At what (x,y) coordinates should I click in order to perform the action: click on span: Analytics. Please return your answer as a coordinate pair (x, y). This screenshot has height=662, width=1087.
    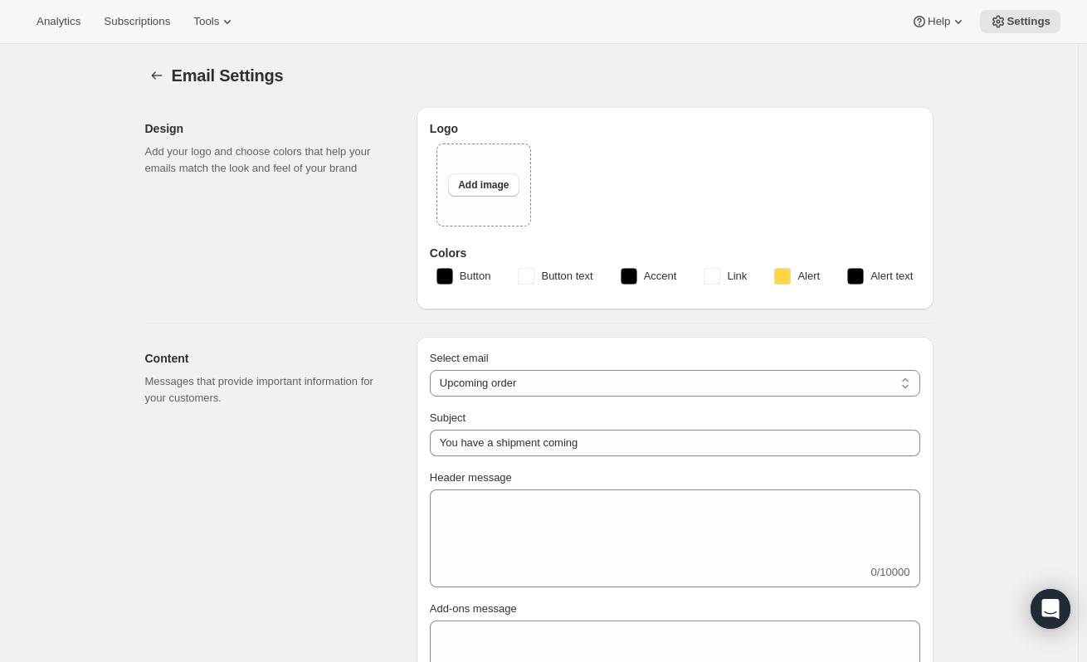
    Looking at the image, I should click on (58, 22).